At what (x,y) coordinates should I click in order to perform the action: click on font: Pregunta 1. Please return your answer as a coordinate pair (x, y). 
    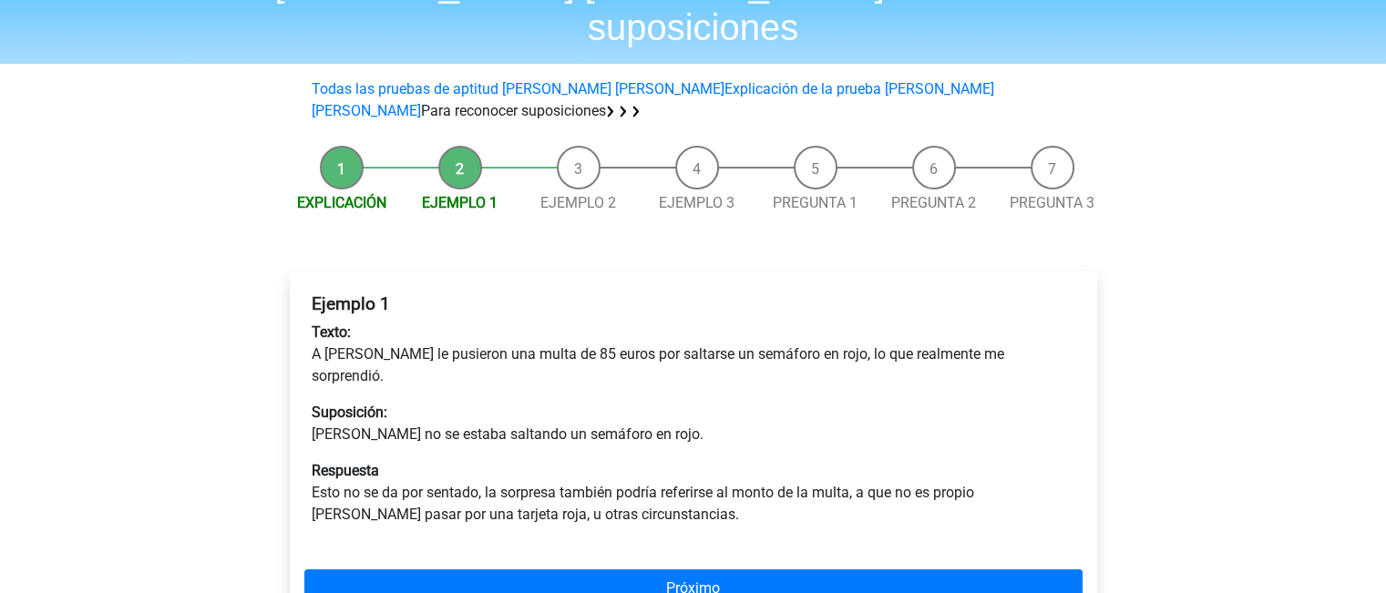
    Looking at the image, I should click on (815, 202).